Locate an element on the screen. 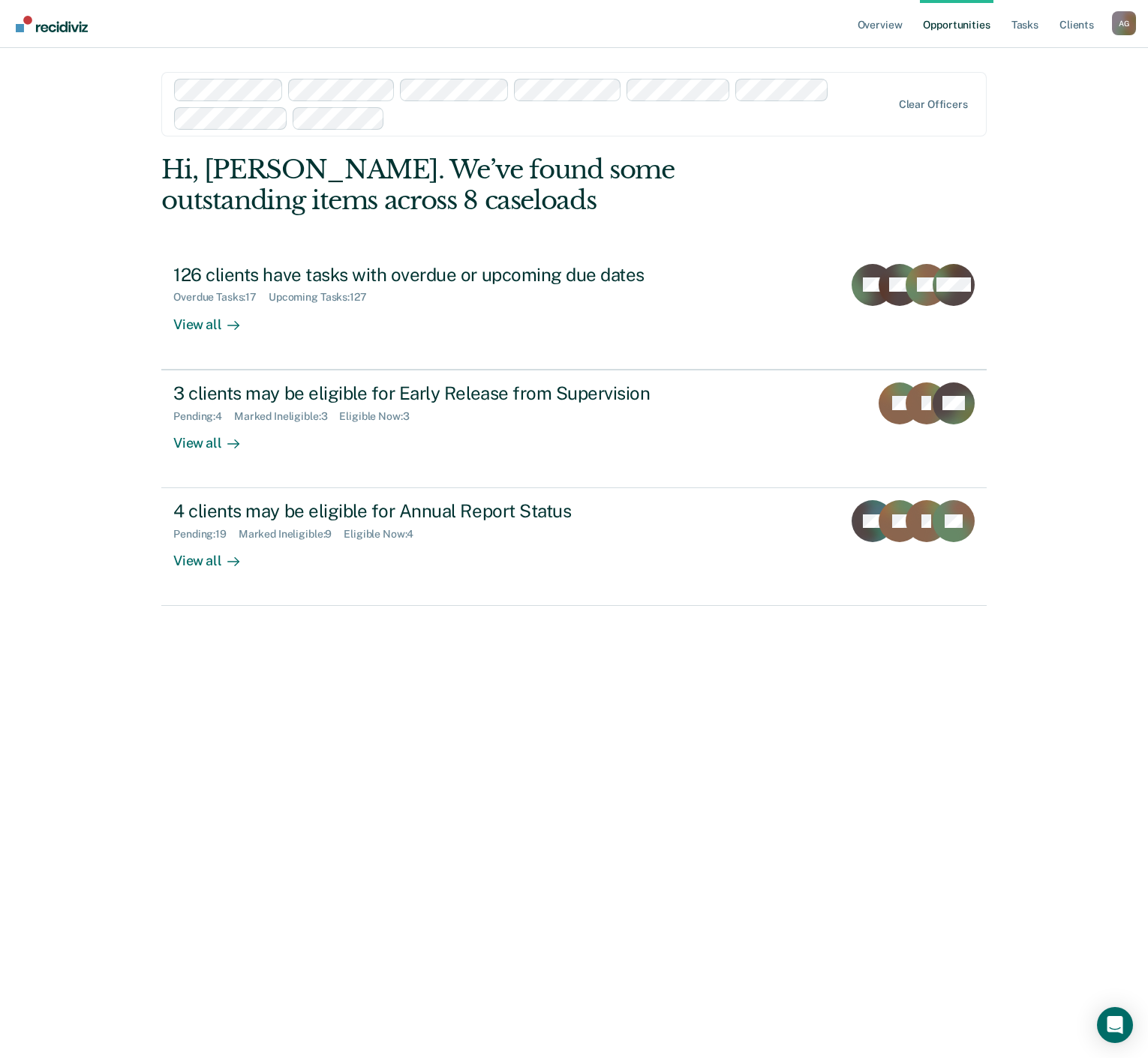 The height and width of the screenshot is (1058, 1148). div: Upcoming Tasks : 127 is located at coordinates (323, 297).